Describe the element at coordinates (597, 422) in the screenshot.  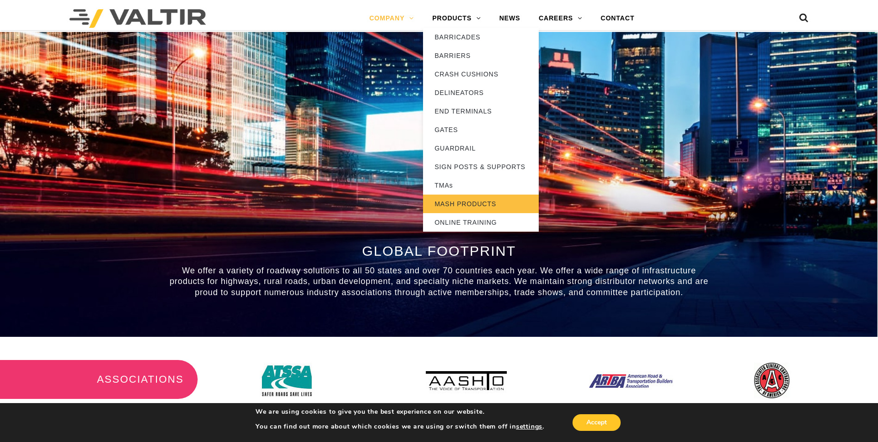
I see `button: Accept` at that location.